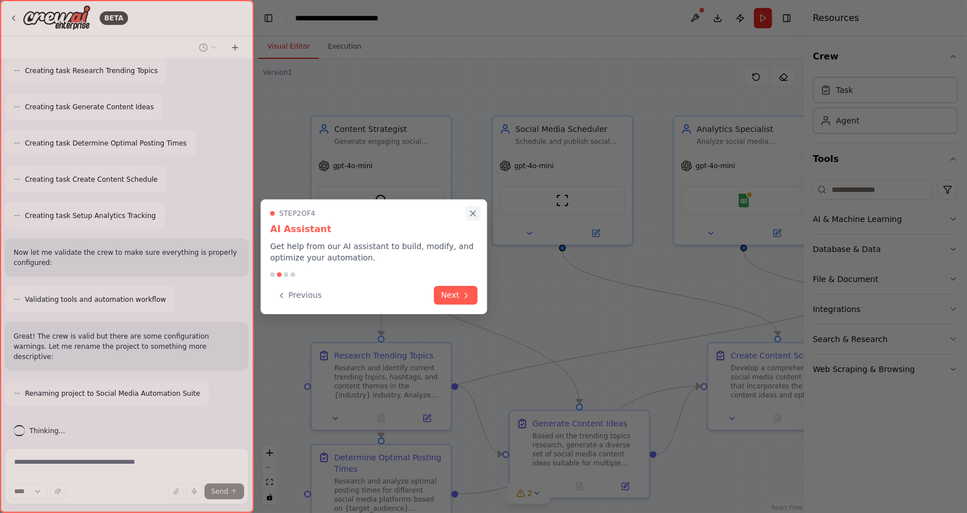 The image size is (967, 513). What do you see at coordinates (456, 295) in the screenshot?
I see `button: Next` at bounding box center [456, 295].